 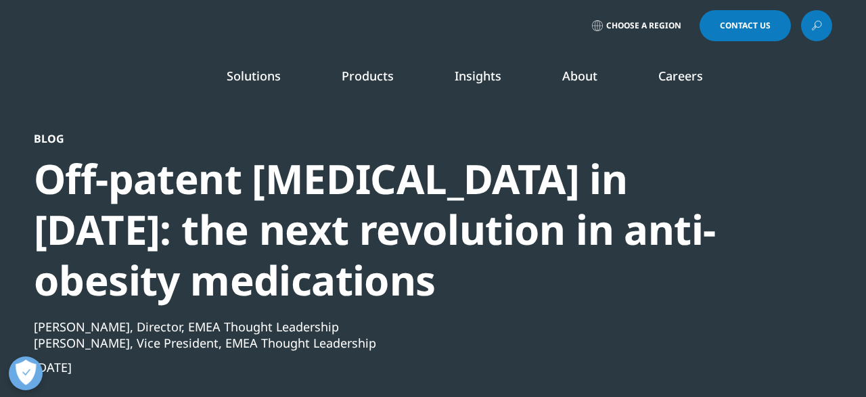 What do you see at coordinates (26, 374) in the screenshot?
I see `button: Otwórz Preferencje` at bounding box center [26, 374].